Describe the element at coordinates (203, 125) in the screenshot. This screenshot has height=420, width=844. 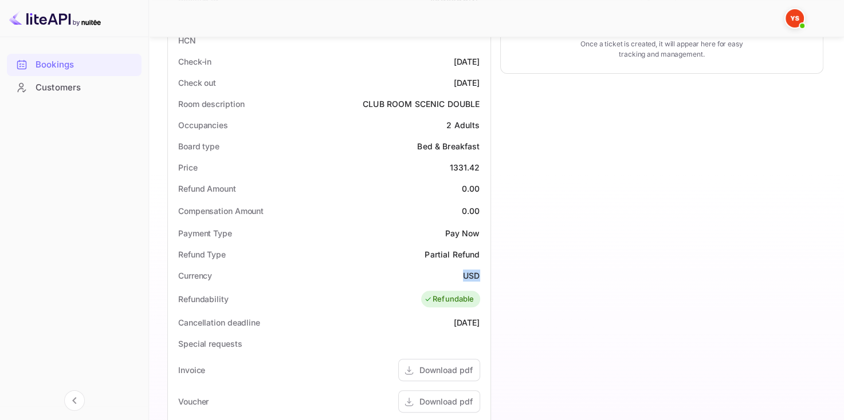
I see `div: Occupancies` at that location.